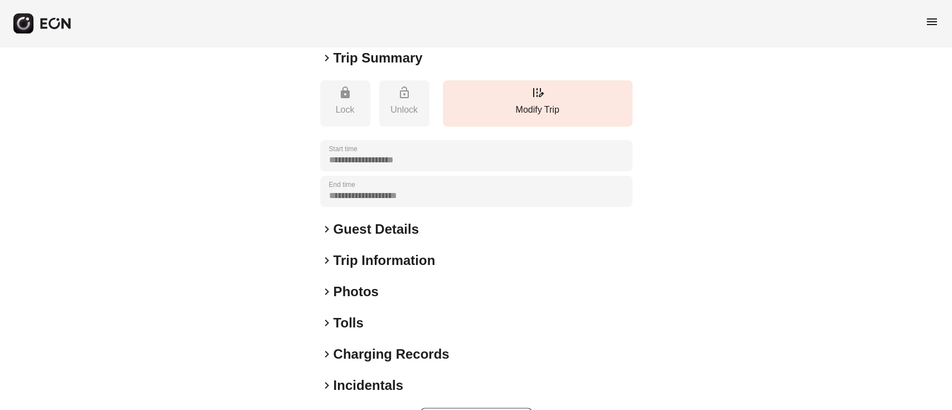 The height and width of the screenshot is (410, 952). Describe the element at coordinates (537, 93) in the screenshot. I see `span: edit_road` at that location.